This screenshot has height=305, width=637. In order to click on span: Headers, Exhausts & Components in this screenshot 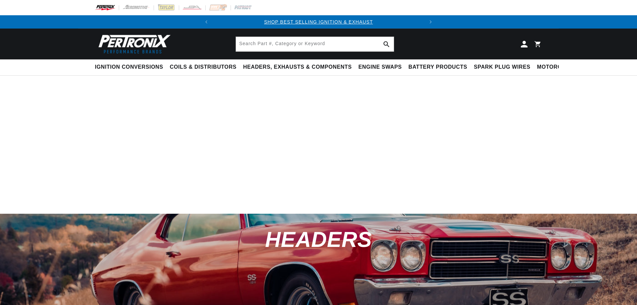, I will do `click(297, 67)`.